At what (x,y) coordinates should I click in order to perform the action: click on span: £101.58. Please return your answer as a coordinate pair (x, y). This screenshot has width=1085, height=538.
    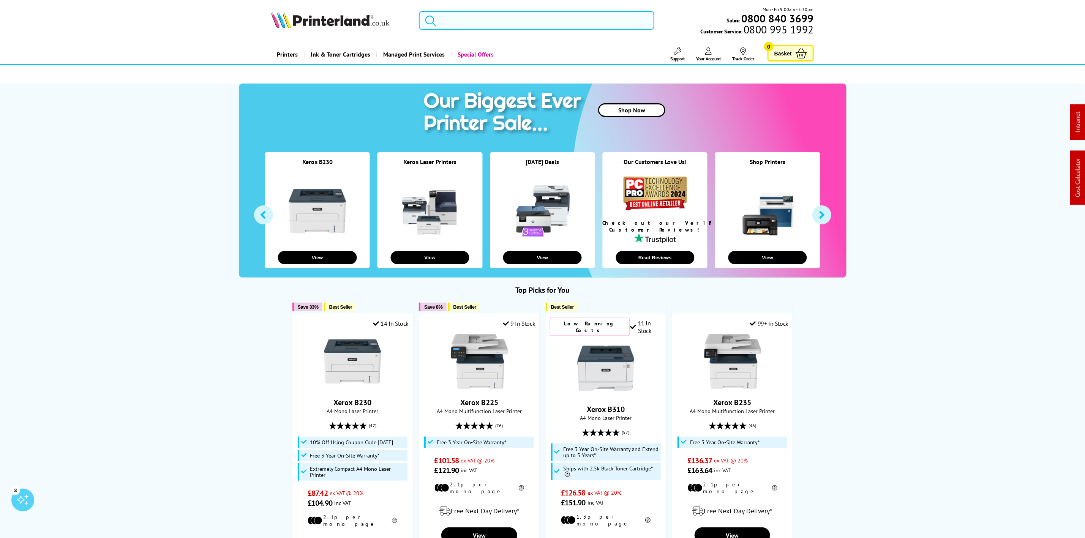
    Looking at the image, I should click on (446, 461).